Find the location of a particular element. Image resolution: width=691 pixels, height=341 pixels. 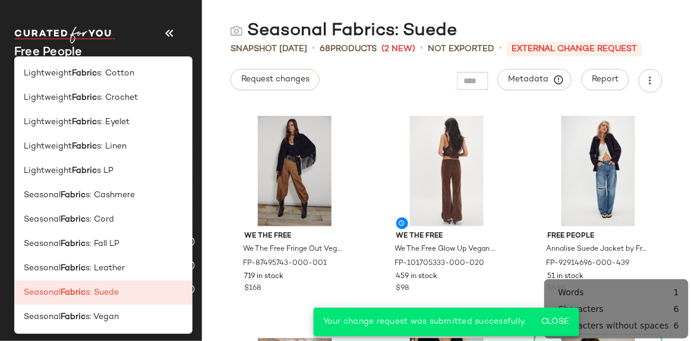

span: (2 New) is located at coordinates (398, 49).